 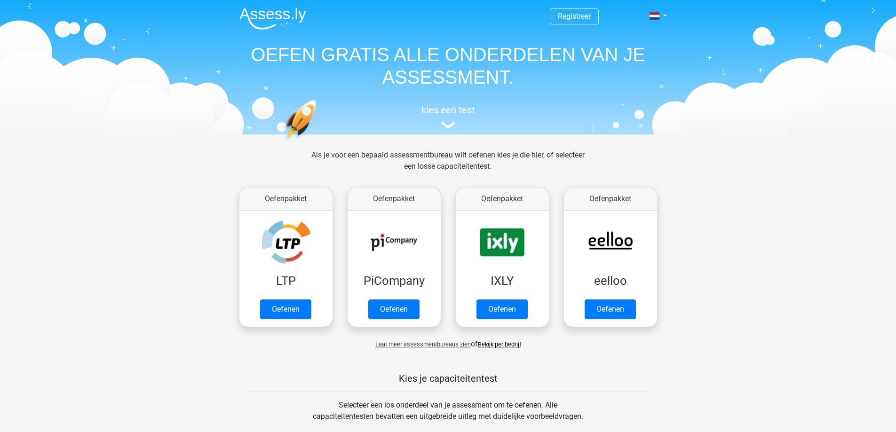 I want to click on div: Als je voor een bepaald assessmentbureau wilt oefenen kies je die hier, of selecteer een losse ca..., so click(x=448, y=166).